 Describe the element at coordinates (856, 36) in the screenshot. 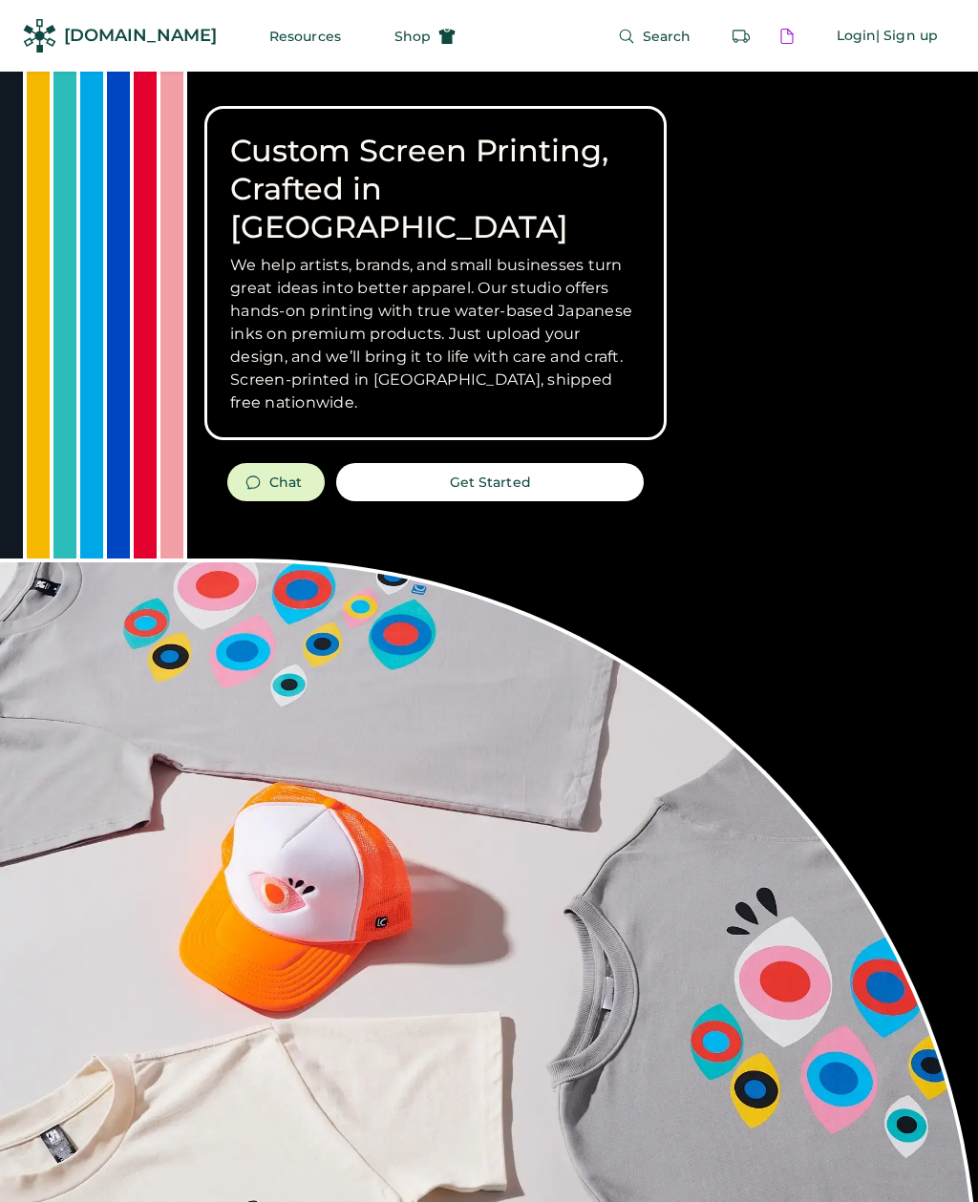

I see `div: Login` at that location.